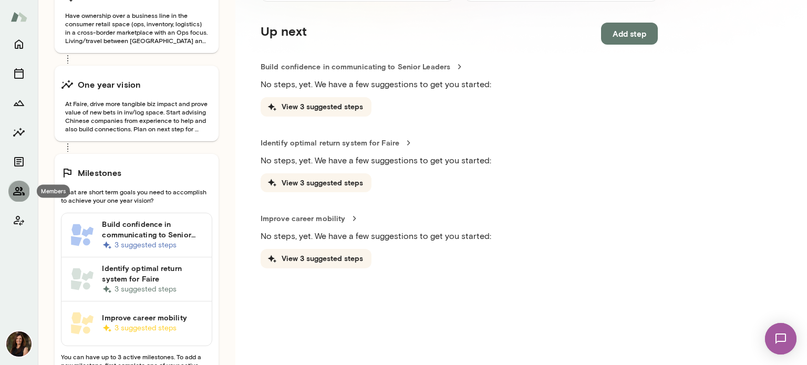 Image resolution: width=807 pixels, height=365 pixels. Describe the element at coordinates (19, 132) in the screenshot. I see `button: Insights` at that location.